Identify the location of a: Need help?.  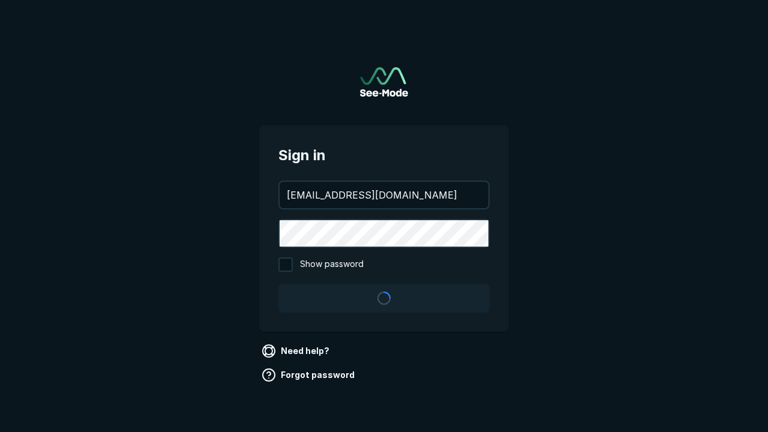
(296, 351).